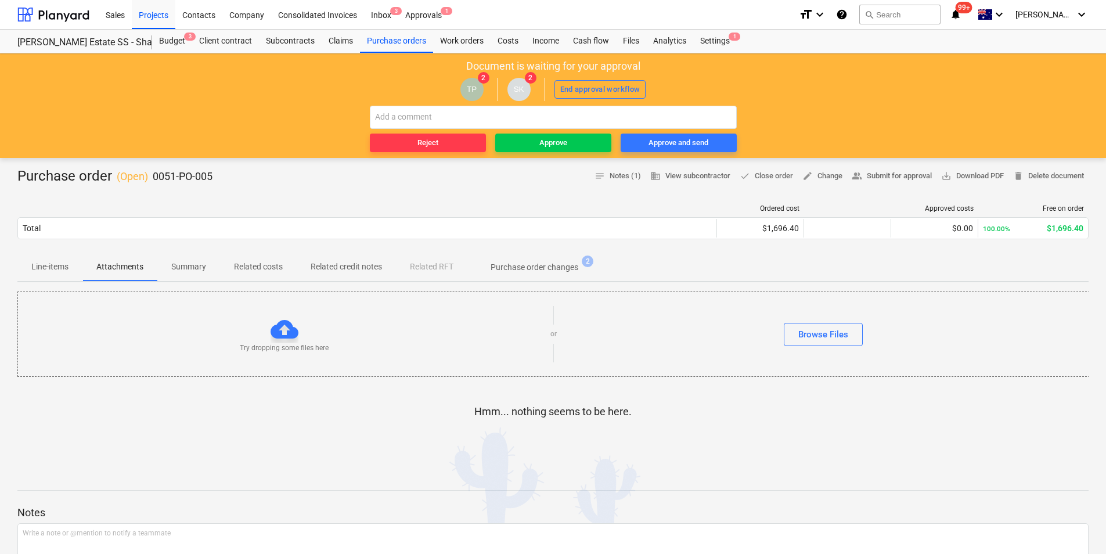  What do you see at coordinates (284, 348) in the screenshot?
I see `p: Try dropping some files here` at bounding box center [284, 348].